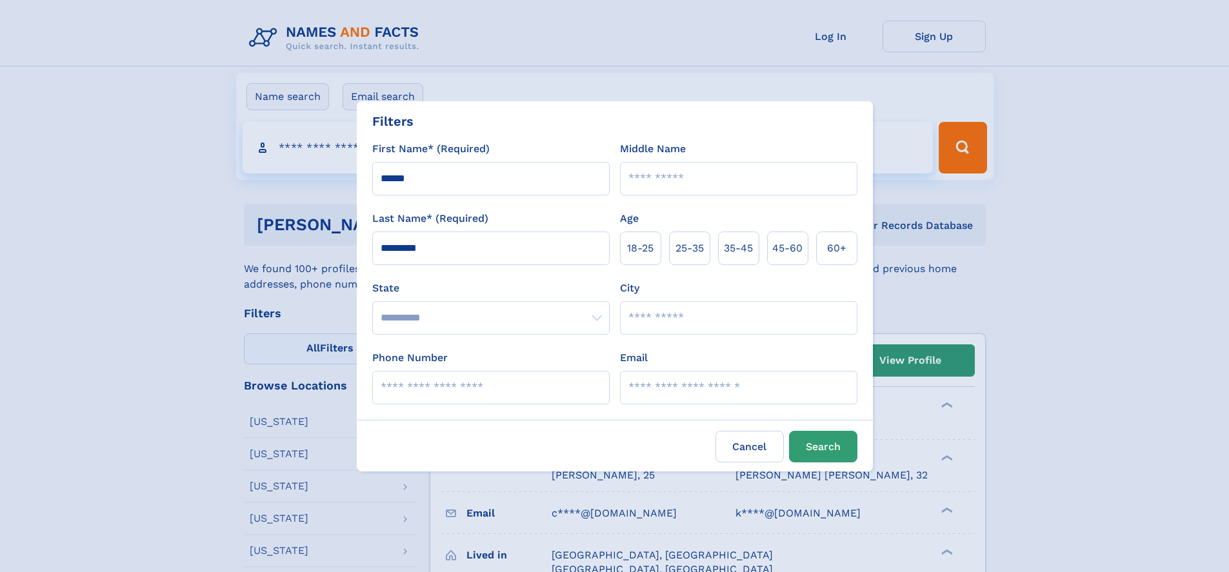 The image size is (1229, 572). I want to click on label: Email, so click(633, 358).